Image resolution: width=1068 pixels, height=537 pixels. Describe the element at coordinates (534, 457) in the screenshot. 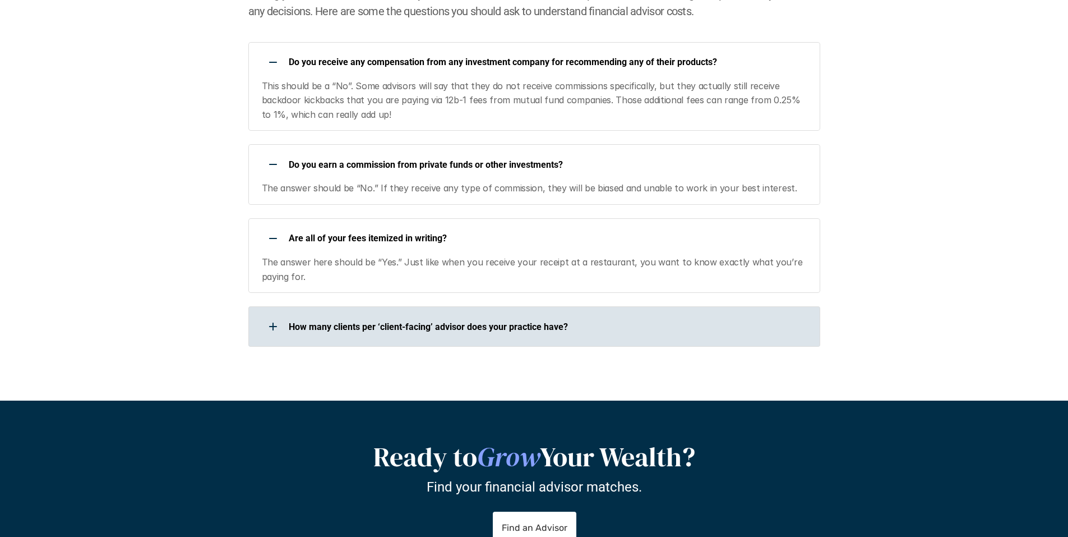

I see `h2: Ready to Your Wealth?` at that location.